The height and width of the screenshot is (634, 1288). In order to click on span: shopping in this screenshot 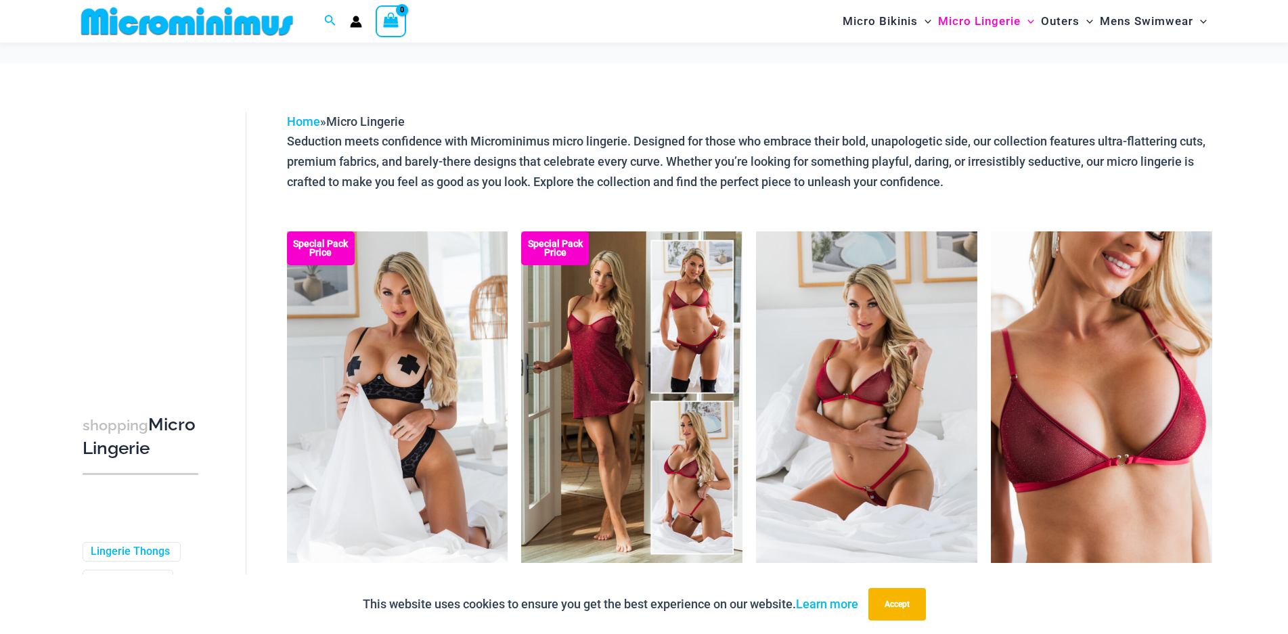, I will do `click(115, 425)`.